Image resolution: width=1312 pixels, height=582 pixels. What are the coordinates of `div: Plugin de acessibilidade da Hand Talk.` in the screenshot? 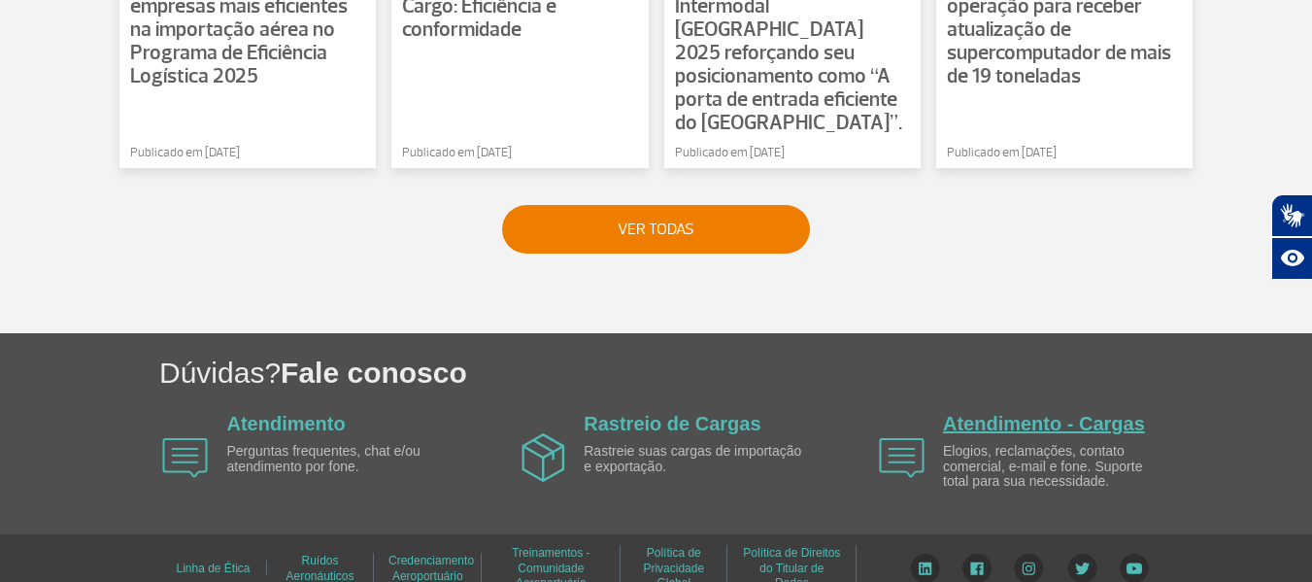 It's located at (1292, 237).